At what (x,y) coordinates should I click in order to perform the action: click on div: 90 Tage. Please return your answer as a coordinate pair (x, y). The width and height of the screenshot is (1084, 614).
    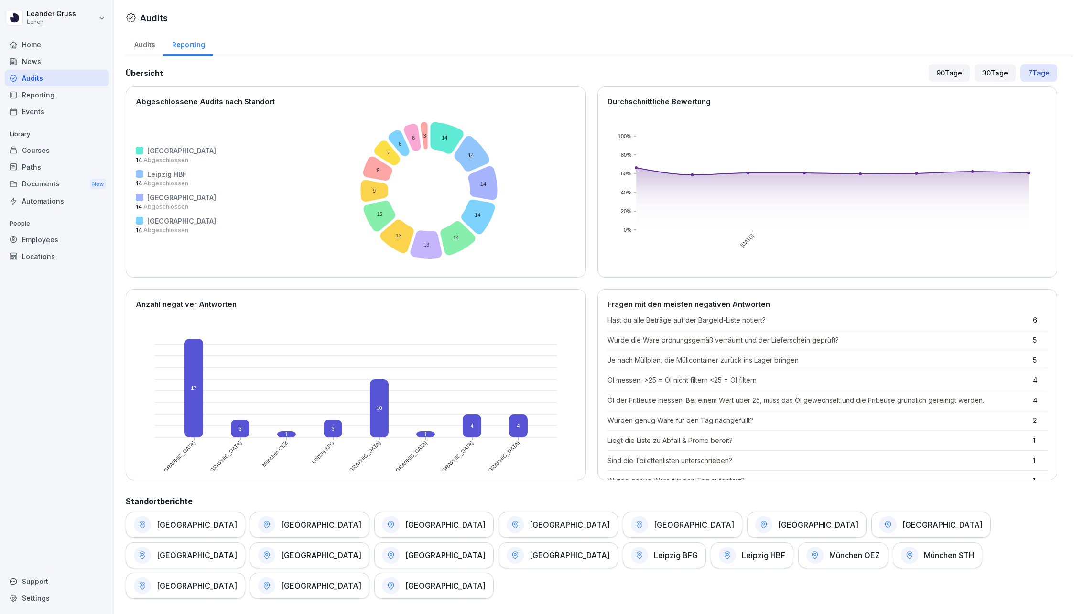
    Looking at the image, I should click on (950, 73).